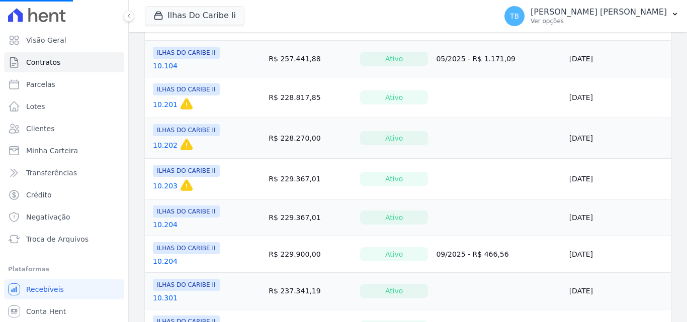 The image size is (687, 322). What do you see at coordinates (310, 291) in the screenshot?
I see `td: R$ 237.341,19` at bounding box center [310, 291].